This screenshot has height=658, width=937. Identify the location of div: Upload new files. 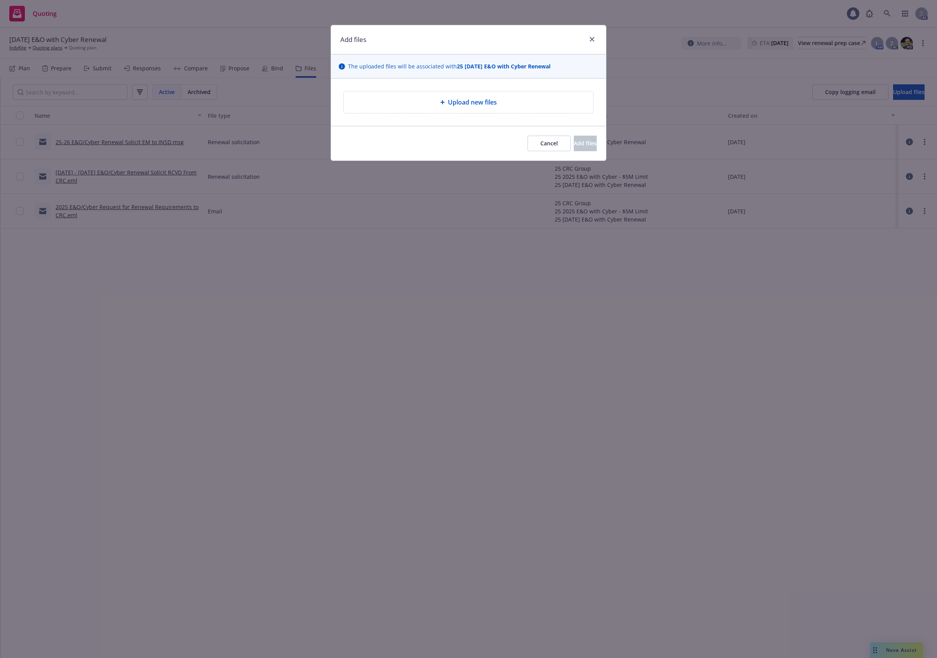
(469, 102).